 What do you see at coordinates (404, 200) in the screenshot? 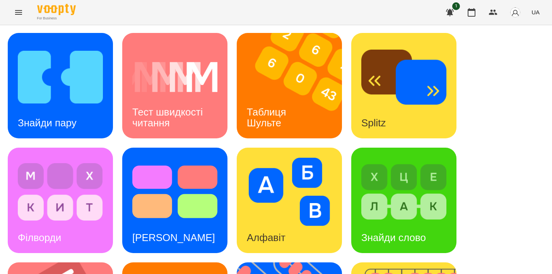
I see `a: Знайди словоЗнайди слово` at bounding box center [404, 200].